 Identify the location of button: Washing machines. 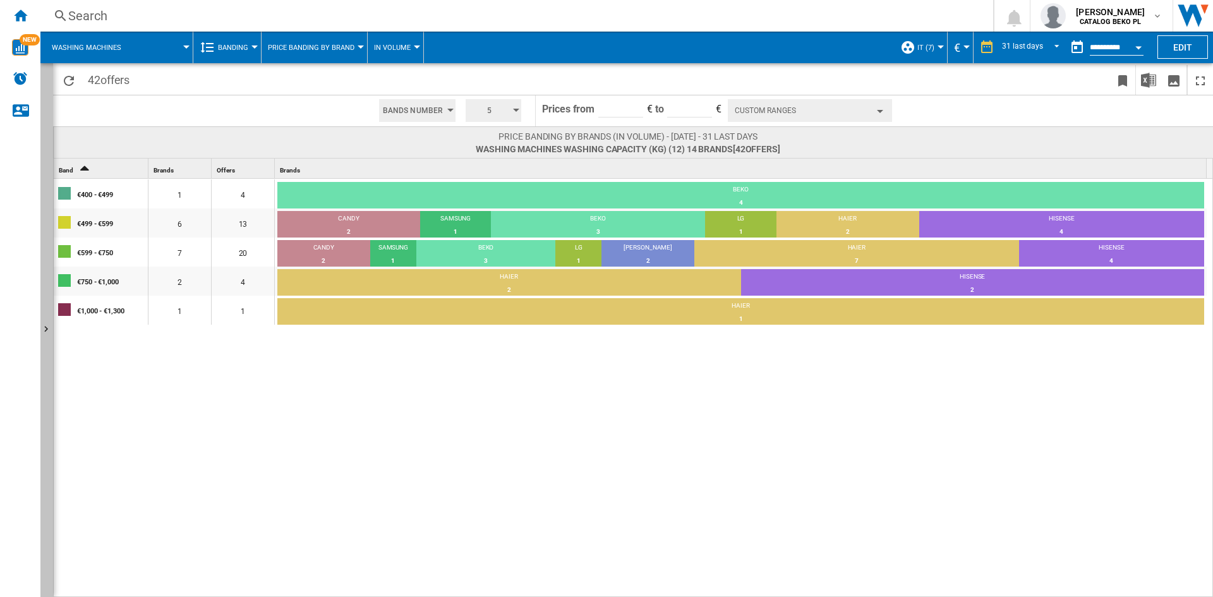
(93, 47).